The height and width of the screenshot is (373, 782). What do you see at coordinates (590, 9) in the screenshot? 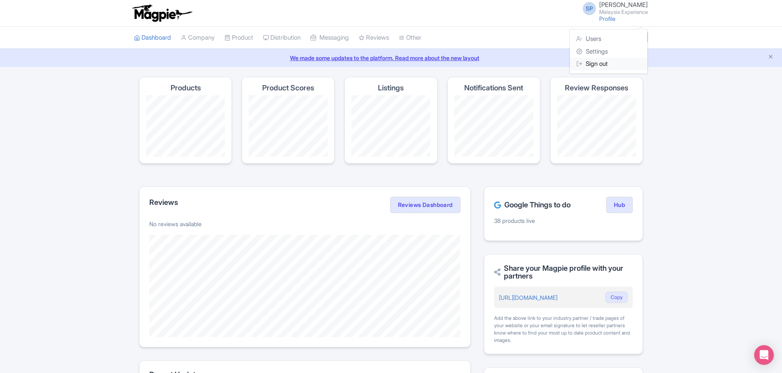
I see `span: SP` at bounding box center [590, 9].